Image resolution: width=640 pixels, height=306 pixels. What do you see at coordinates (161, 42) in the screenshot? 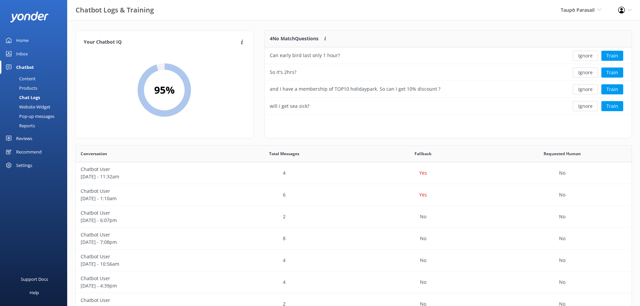
I see `h4: Your Chatbot IQ` at bounding box center [161, 42].